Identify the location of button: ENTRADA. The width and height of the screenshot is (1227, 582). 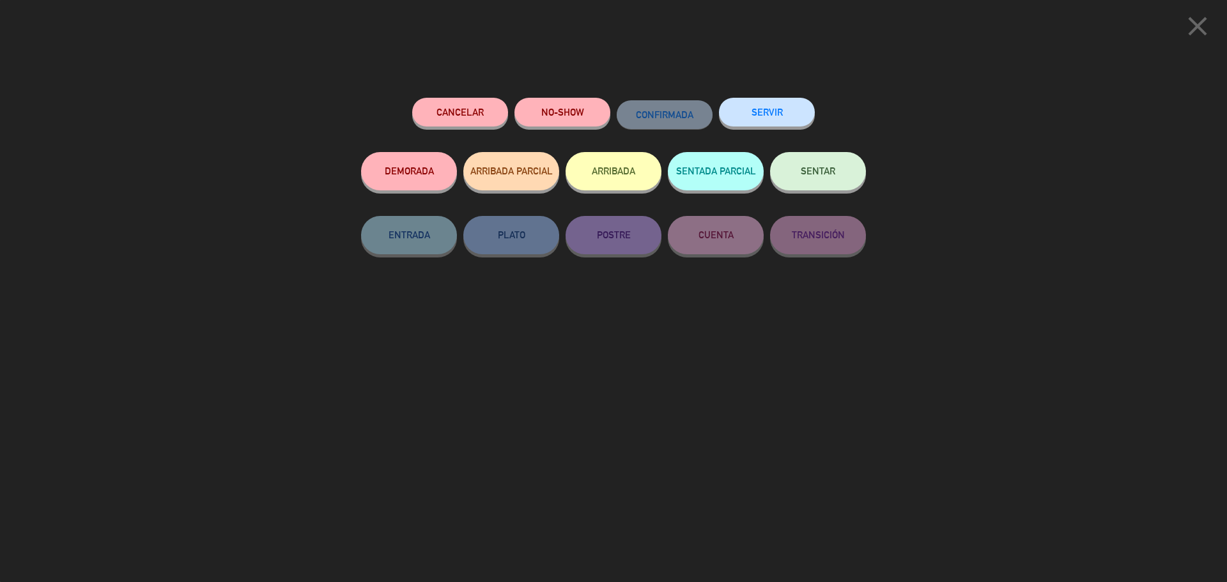
(409, 235).